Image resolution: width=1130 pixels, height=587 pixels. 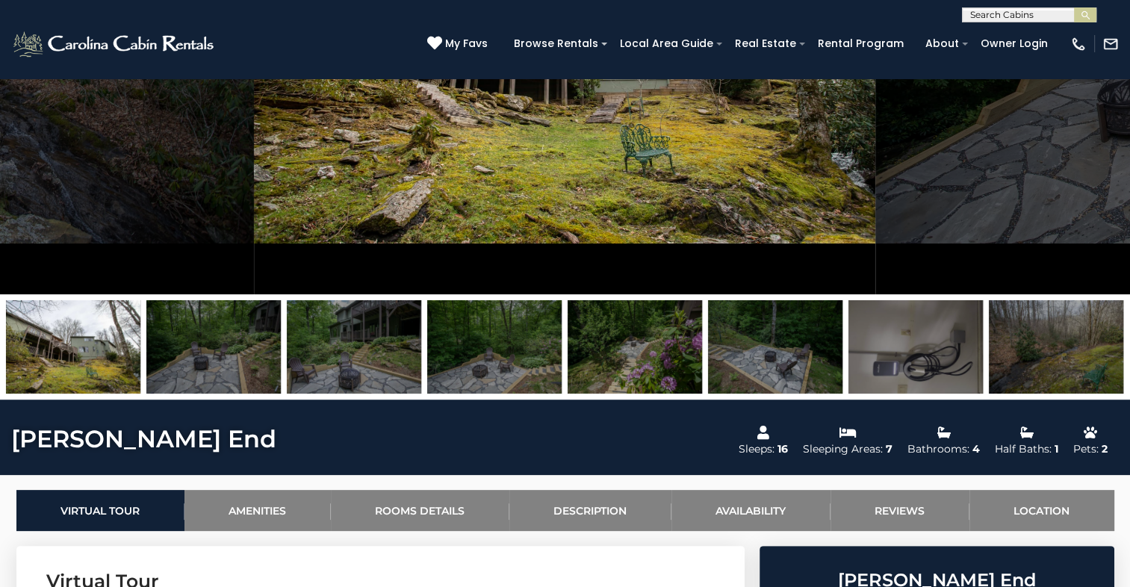 What do you see at coordinates (860, 43) in the screenshot?
I see `a: Rental Program` at bounding box center [860, 43].